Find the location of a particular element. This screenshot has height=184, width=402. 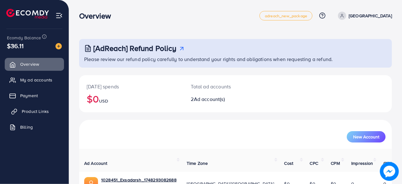

p: Please review our refund policy carefully to understand your rights and obligations when requesti... is located at coordinates (236, 59).